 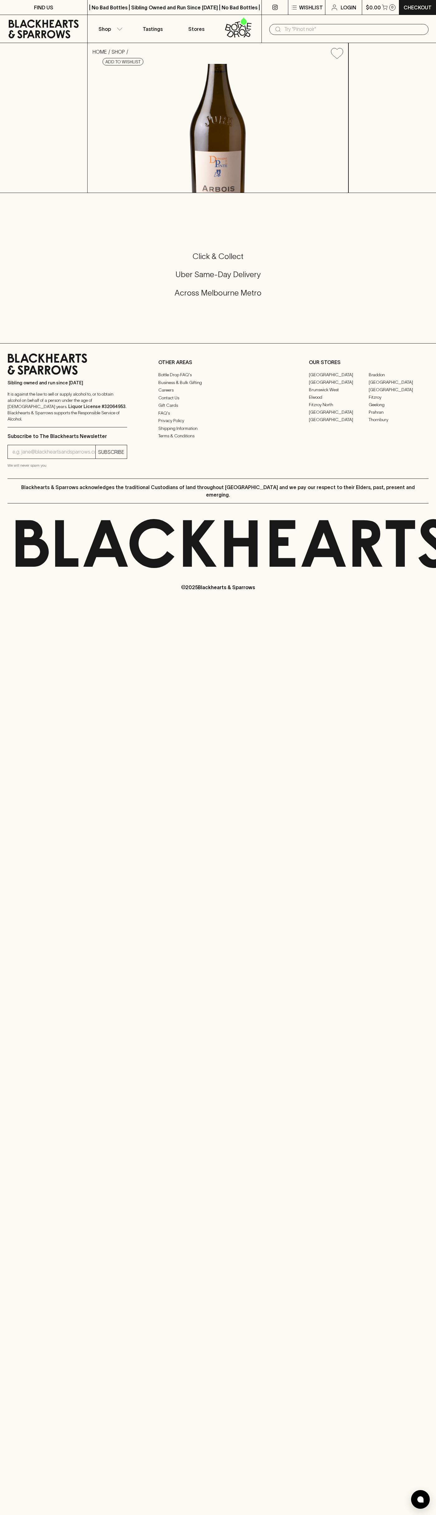 I want to click on p: FIND US, so click(x=44, y=7).